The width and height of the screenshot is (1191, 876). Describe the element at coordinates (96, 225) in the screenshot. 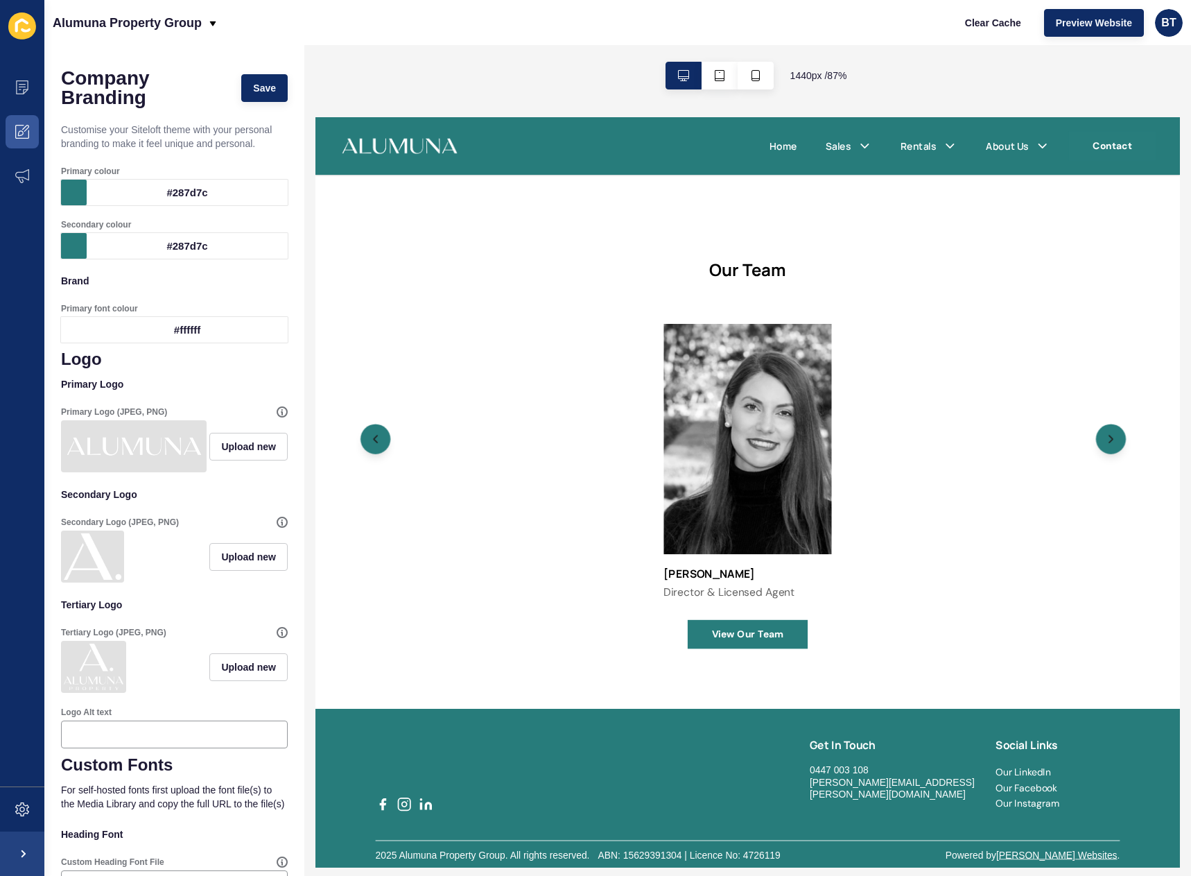

I see `label: Secondary colour` at that location.